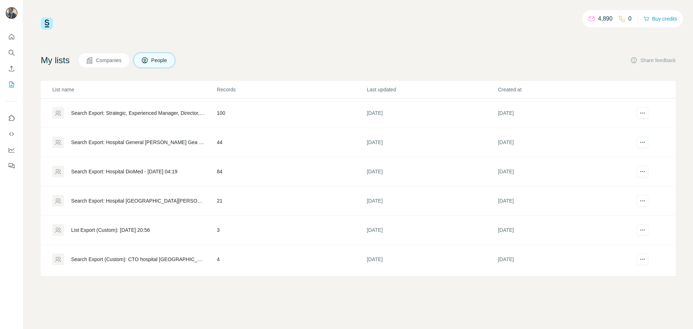 This screenshot has width=693, height=329. What do you see at coordinates (12, 37) in the screenshot?
I see `button: Quick start` at bounding box center [12, 37].